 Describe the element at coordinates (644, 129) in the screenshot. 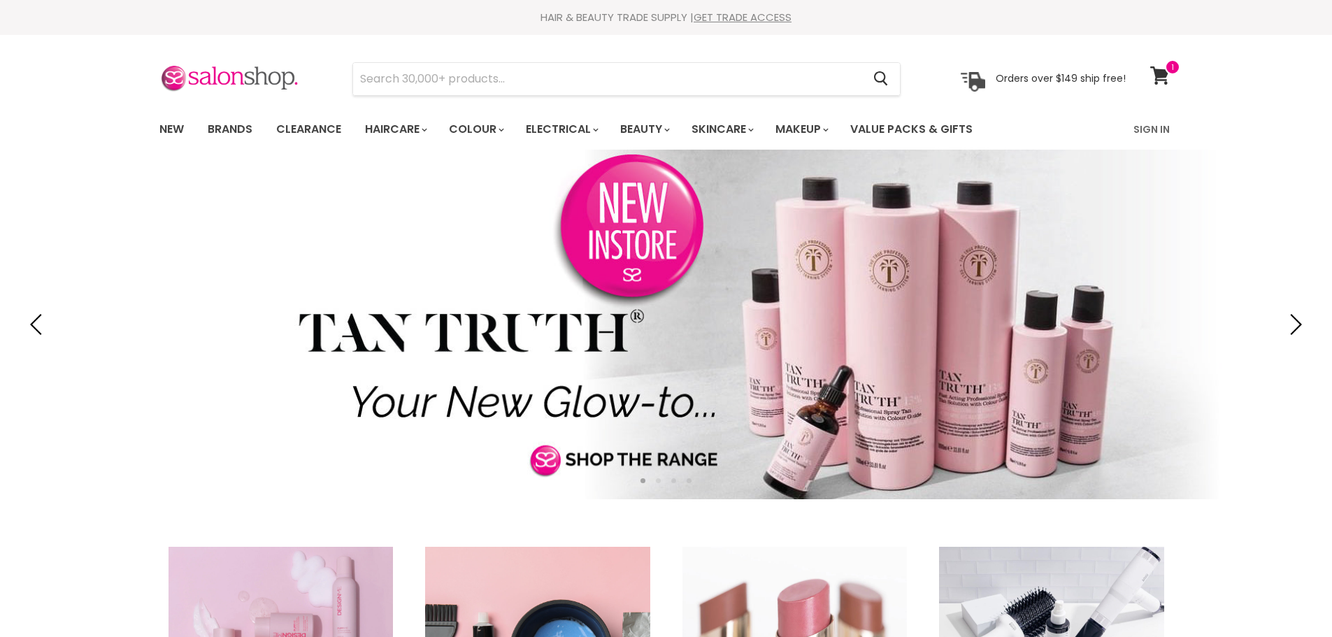

I see `a: Beauty` at that location.